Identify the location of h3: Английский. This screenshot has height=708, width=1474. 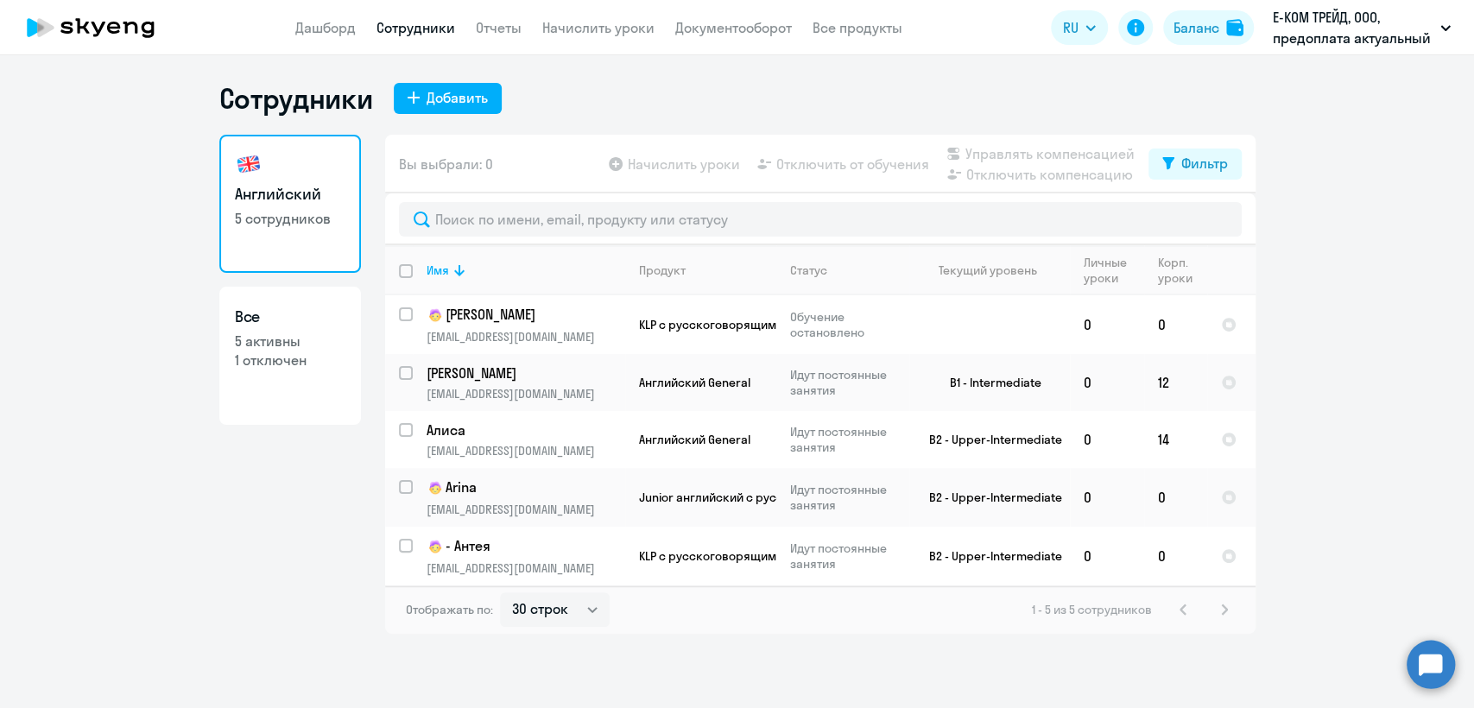
(290, 194).